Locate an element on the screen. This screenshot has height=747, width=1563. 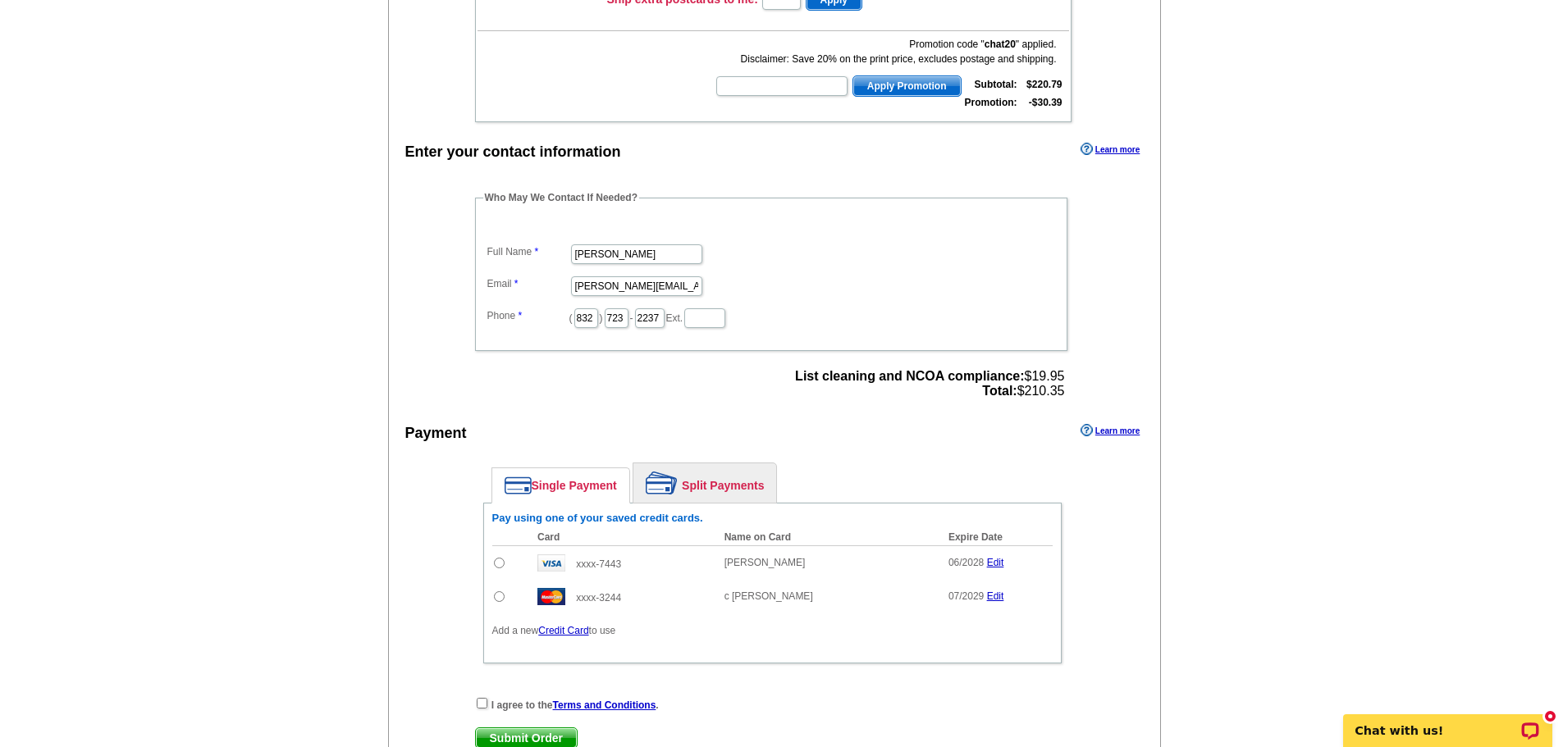
label: Phone is located at coordinates (528, 316).